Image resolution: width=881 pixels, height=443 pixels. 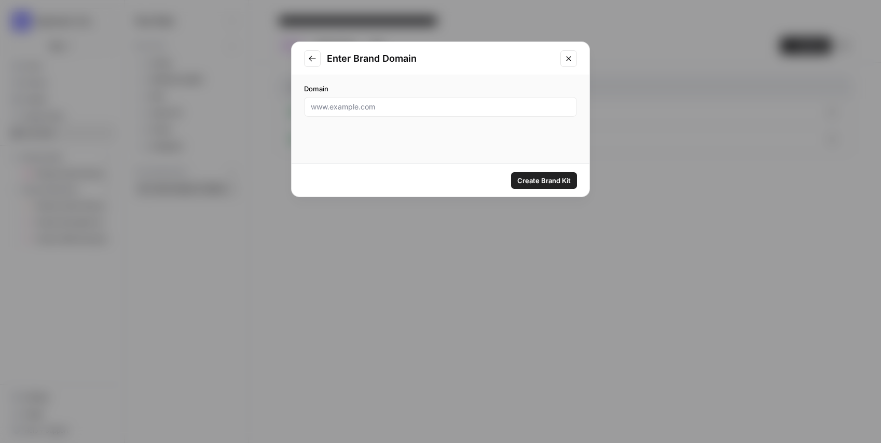 What do you see at coordinates (544, 181) in the screenshot?
I see `span: Create Brand Kit` at bounding box center [544, 181].